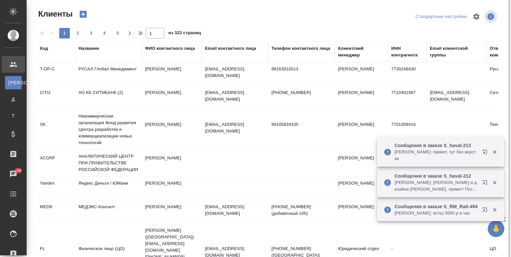 This screenshot has width=511, height=257. I want to click on button: Создать, so click(83, 14).